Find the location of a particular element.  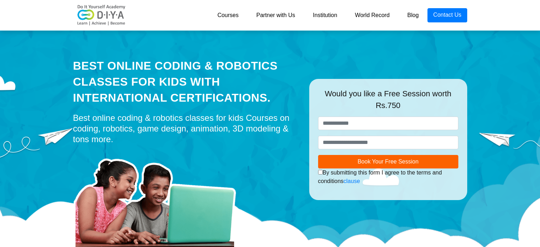

button: Book Your Free Session is located at coordinates (388, 161).